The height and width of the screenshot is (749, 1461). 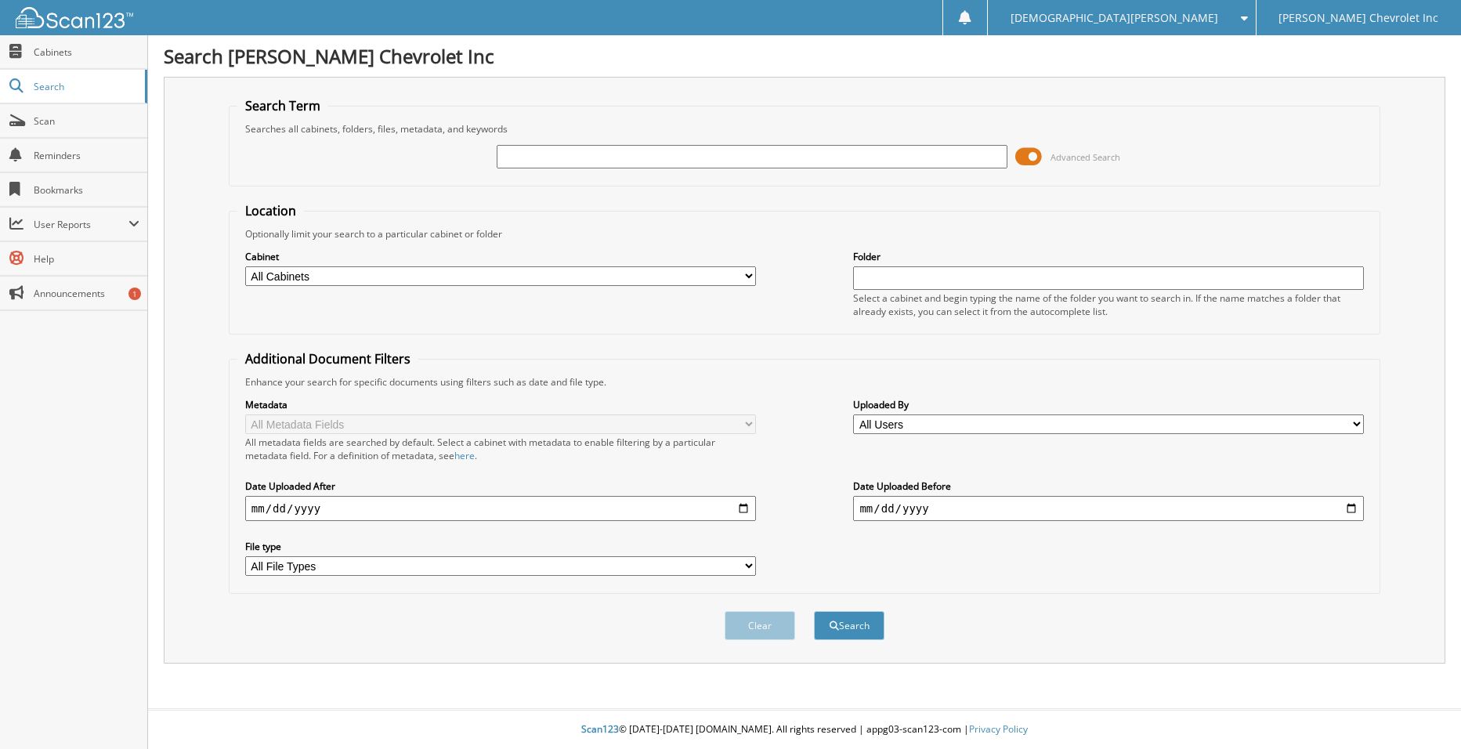 I want to click on div: All metadata fields are searched by default. Select a cabinet with metadata to enable filtering b..., so click(x=501, y=449).